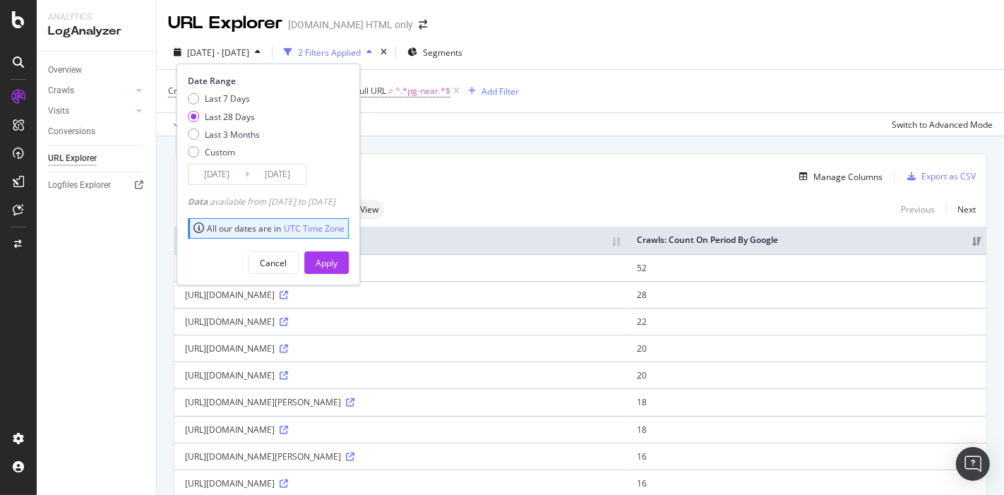  I want to click on a: Overview, so click(97, 70).